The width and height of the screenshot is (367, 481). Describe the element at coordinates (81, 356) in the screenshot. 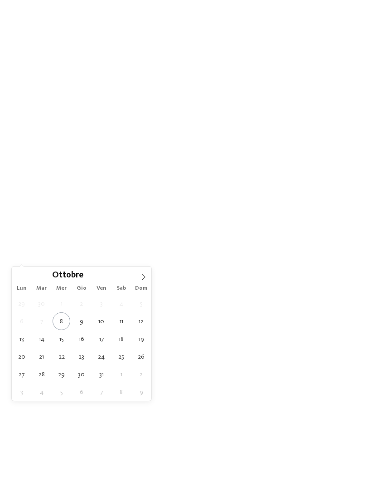

I see `span: Ottobre 23, 2025` at that location.